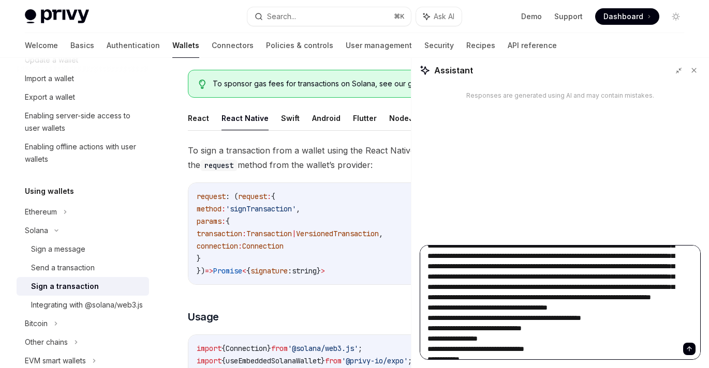 The image size is (709, 368). I want to click on span: 'signTransaction', so click(261, 209).